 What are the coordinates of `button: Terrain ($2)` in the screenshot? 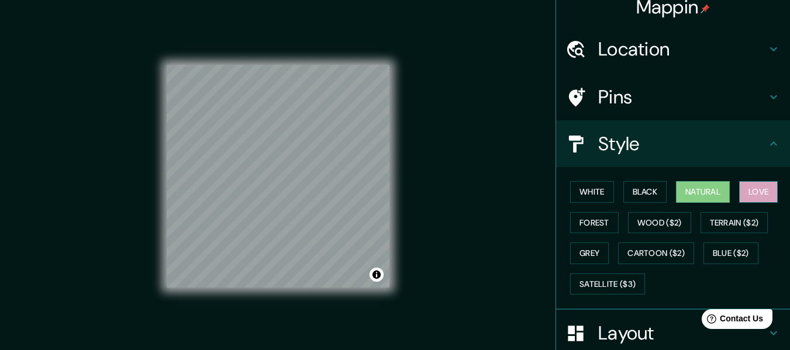 It's located at (735, 223).